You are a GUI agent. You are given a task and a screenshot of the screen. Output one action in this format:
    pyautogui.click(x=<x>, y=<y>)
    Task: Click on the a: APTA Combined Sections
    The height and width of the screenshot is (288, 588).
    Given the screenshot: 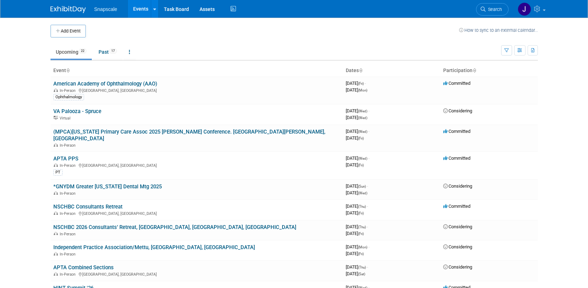 What is the action you would take?
    pyautogui.click(x=83, y=267)
    